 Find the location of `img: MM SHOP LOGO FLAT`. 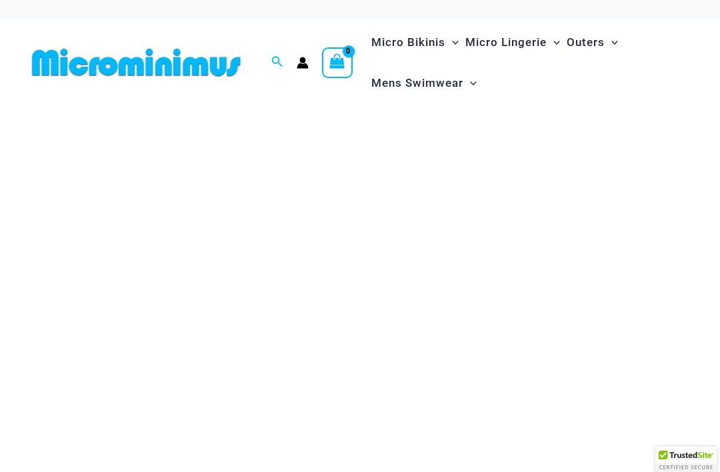

img: MM SHOP LOGO FLAT is located at coordinates (136, 62).